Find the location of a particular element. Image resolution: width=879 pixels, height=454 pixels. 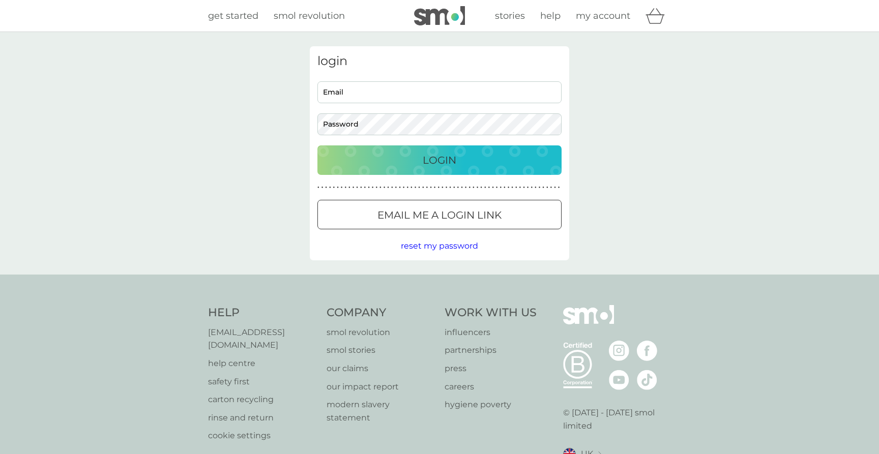

p: press is located at coordinates (490, 369).